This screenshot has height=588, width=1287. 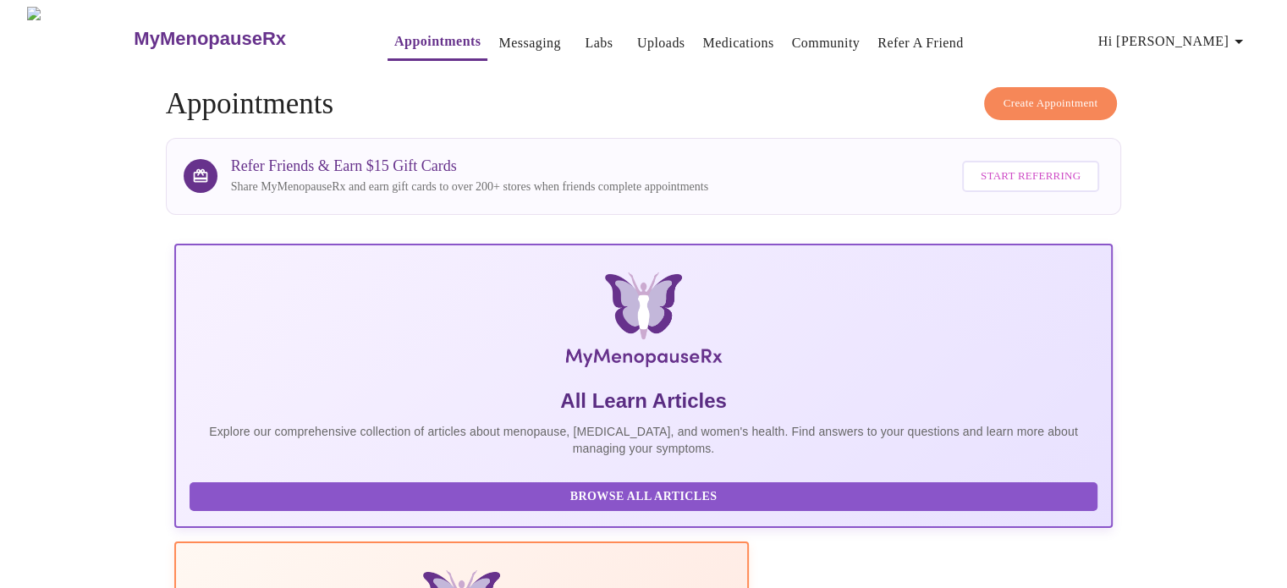 I want to click on button: Messaging, so click(x=529, y=43).